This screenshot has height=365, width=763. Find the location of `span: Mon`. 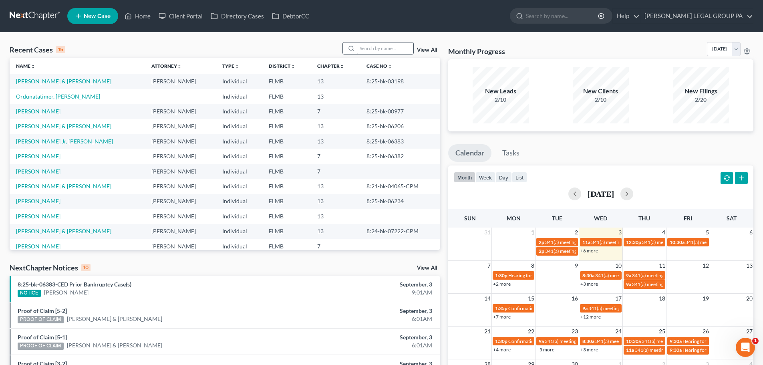

span: Mon is located at coordinates (513, 218).